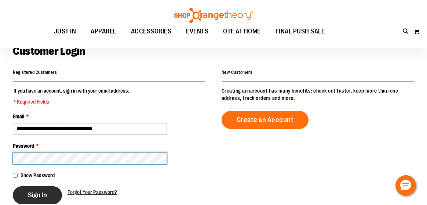 This screenshot has height=205, width=427. What do you see at coordinates (71, 102) in the screenshot?
I see `span: * Required Fields` at bounding box center [71, 102].